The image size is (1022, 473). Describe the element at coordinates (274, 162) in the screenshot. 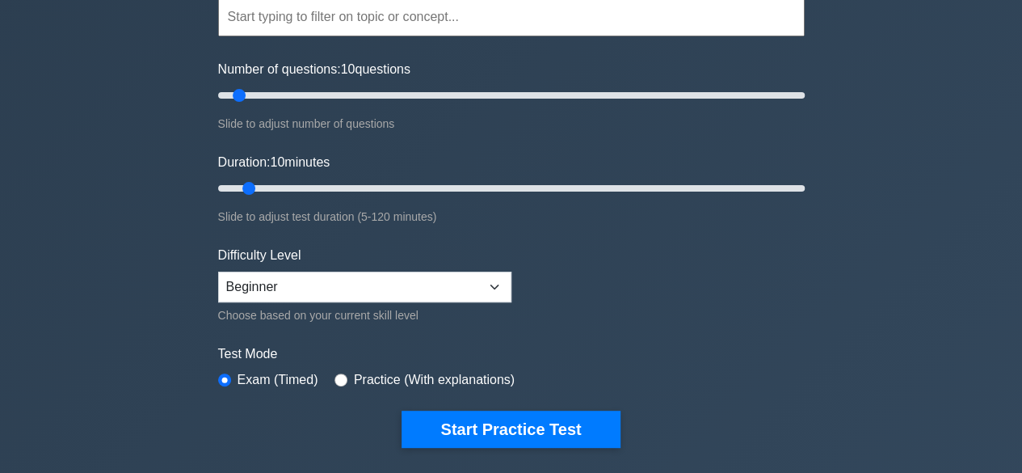

I see `label: Duration: minutes` at that location.